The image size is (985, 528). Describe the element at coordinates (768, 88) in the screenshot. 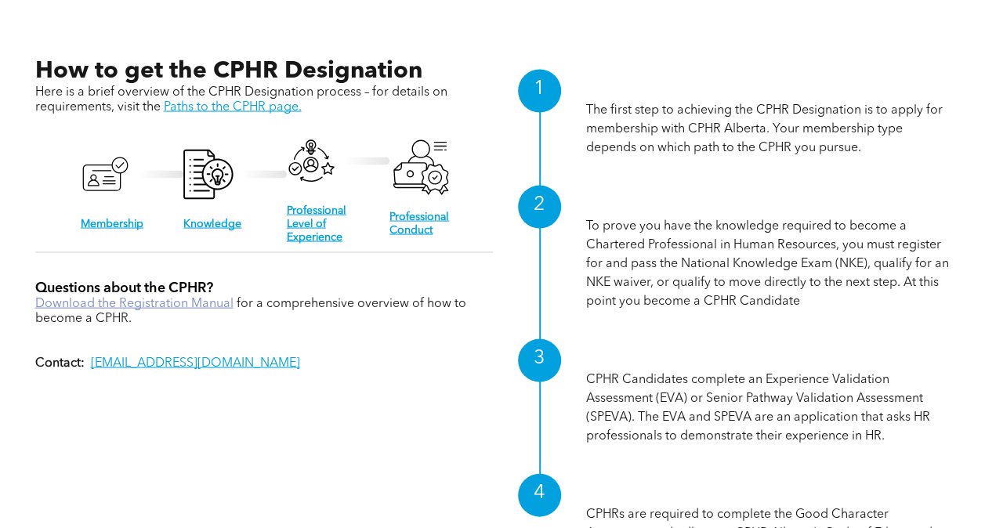

I see `h1: Membership` at that location.